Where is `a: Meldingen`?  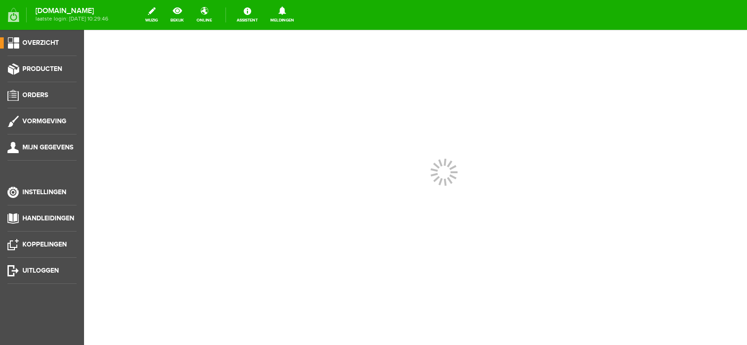
a: Meldingen is located at coordinates (282, 15).